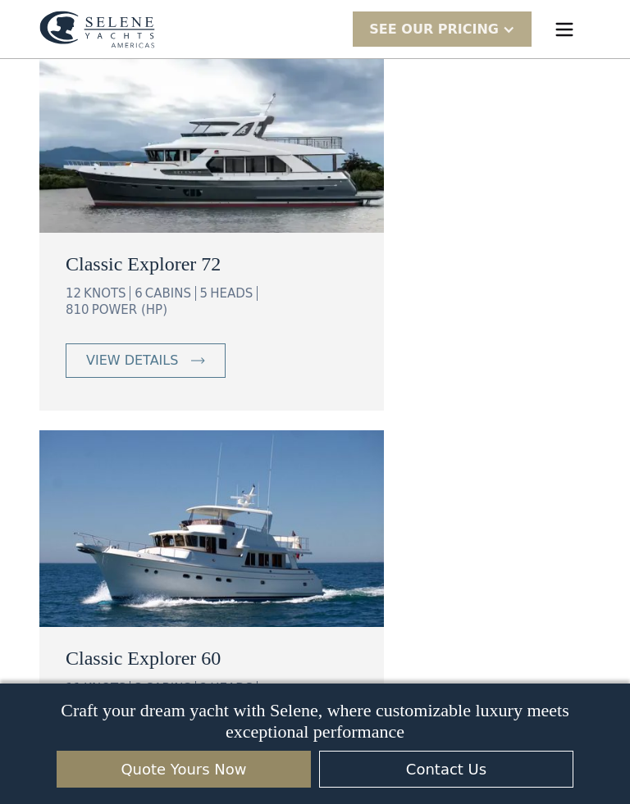 This screenshot has width=630, height=804. What do you see at coordinates (184, 769) in the screenshot?
I see `a: Quote Yours Now` at bounding box center [184, 769].